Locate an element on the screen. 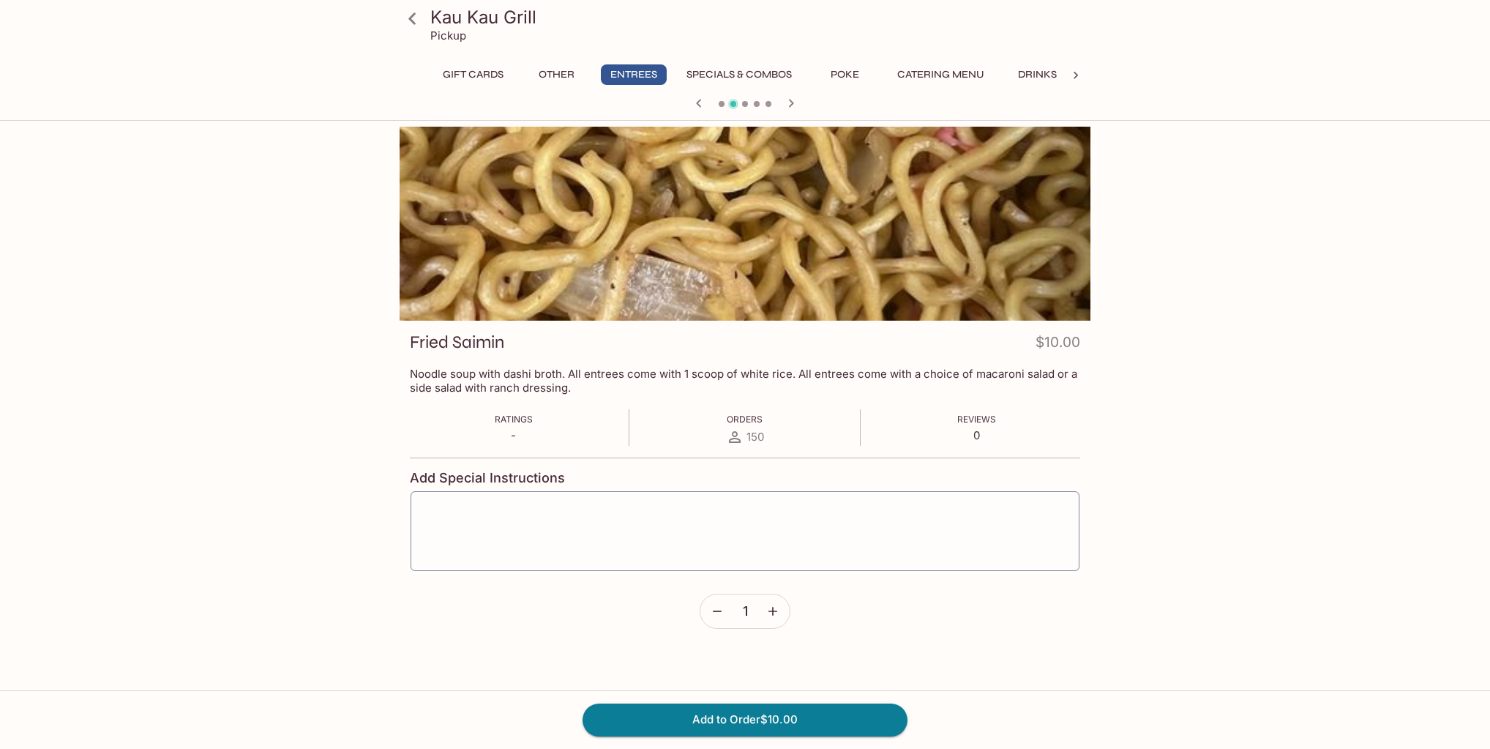  h3: Fried Saimin is located at coordinates (457, 342).